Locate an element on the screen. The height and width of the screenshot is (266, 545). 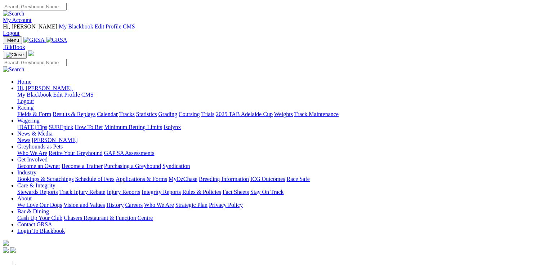
span: BlkBook is located at coordinates (15, 47).